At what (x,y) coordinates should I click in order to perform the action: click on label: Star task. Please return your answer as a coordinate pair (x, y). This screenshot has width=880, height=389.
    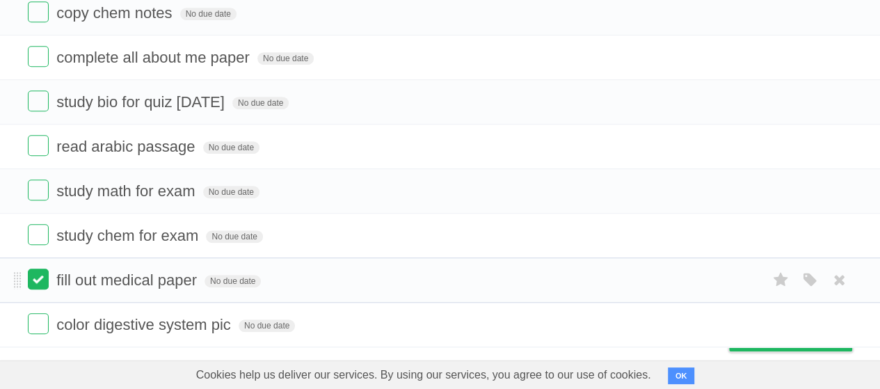
    Looking at the image, I should click on (781, 280).